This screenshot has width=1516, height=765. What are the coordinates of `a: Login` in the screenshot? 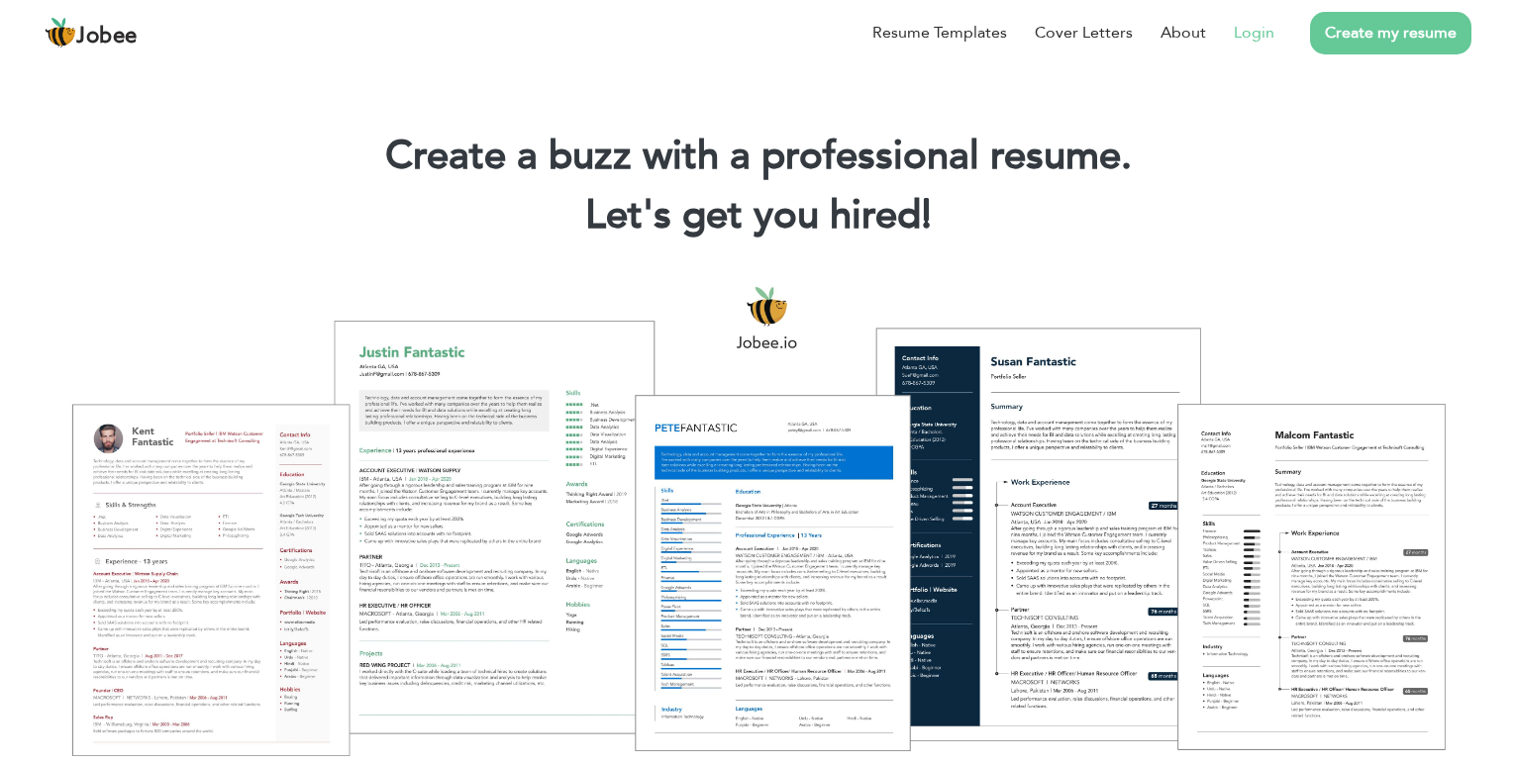 It's located at (1253, 33).